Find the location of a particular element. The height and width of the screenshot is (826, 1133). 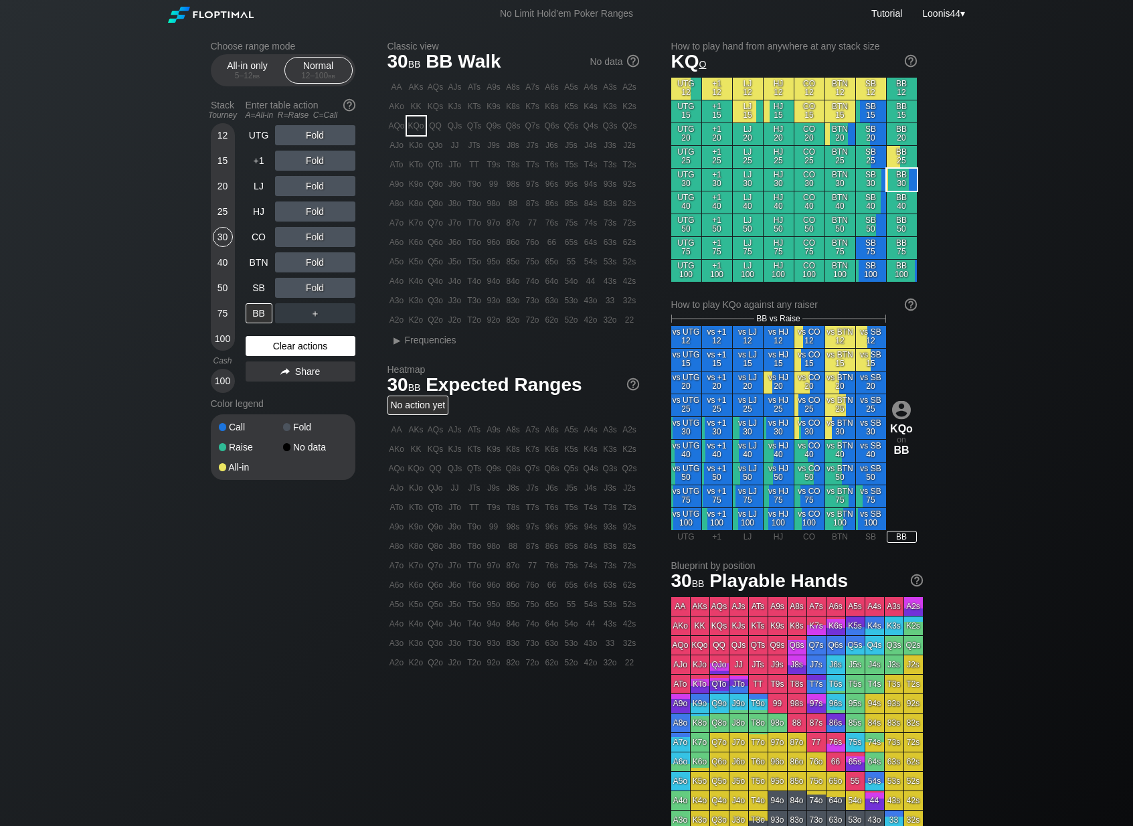

div: J2o is located at coordinates (455, 320).